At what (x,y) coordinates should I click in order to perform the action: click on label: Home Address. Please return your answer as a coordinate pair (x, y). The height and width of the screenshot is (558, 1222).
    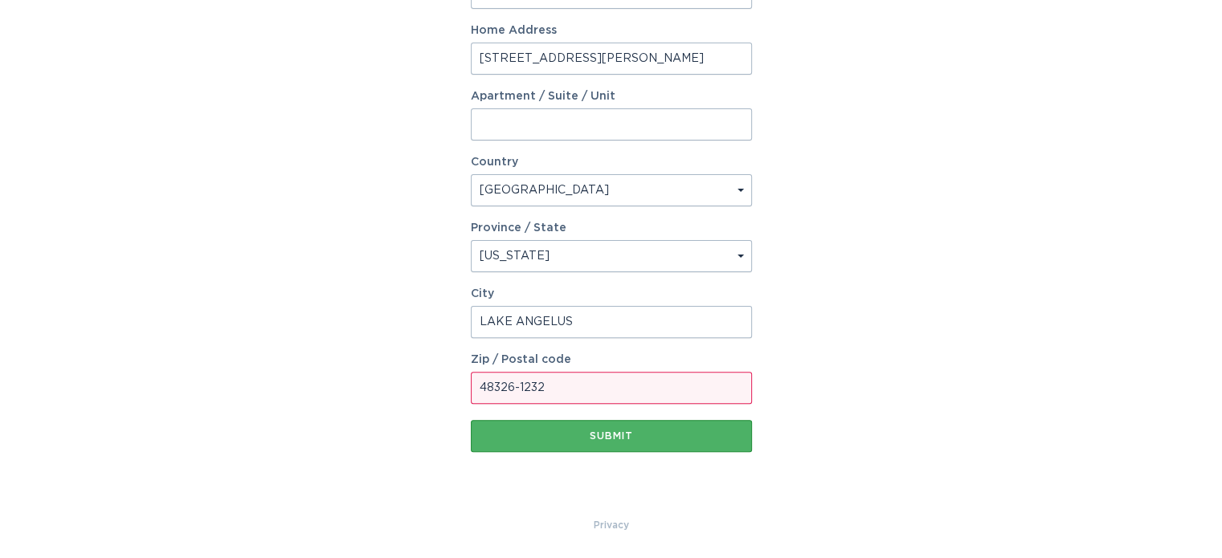
    Looking at the image, I should click on (612, 31).